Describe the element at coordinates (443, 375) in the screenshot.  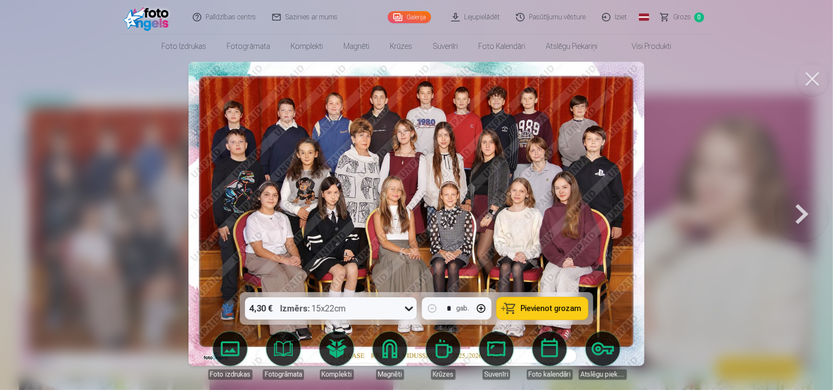
I see `div: Krūzes` at that location.